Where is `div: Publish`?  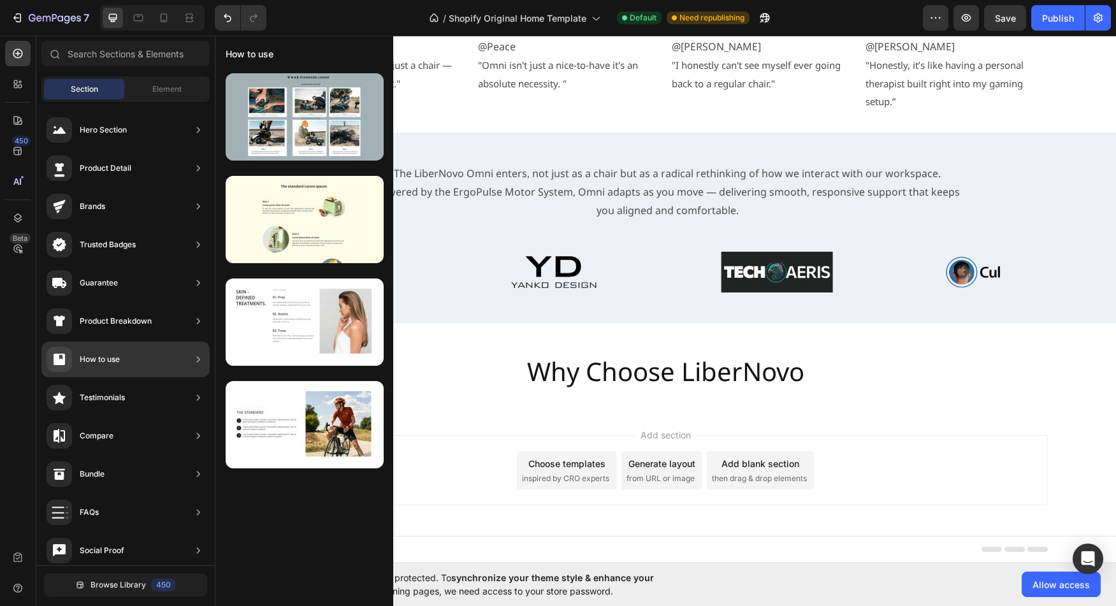
div: Publish is located at coordinates (1058, 18).